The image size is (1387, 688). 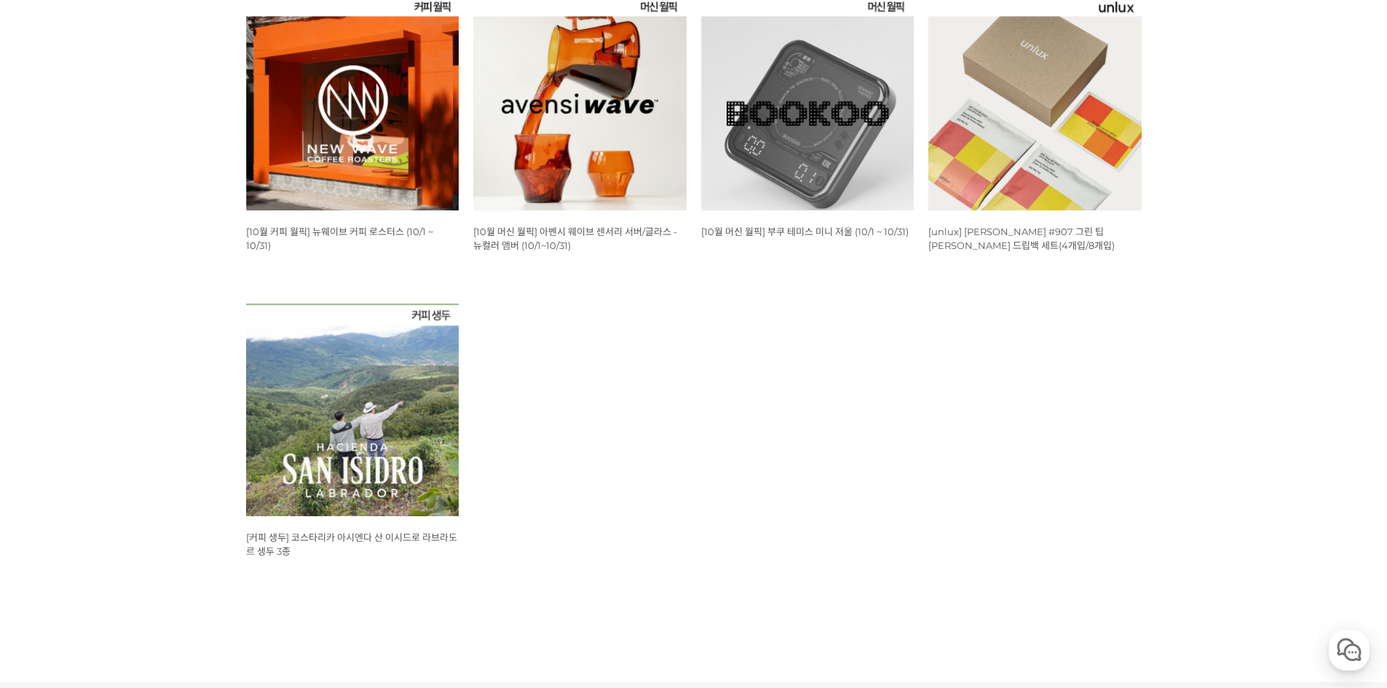 What do you see at coordinates (805, 232) in the screenshot?
I see `span: [10월 머신 월픽] 부쿠 테미스 미니 저울 (10/1 ~ 10/31)` at bounding box center [805, 232].